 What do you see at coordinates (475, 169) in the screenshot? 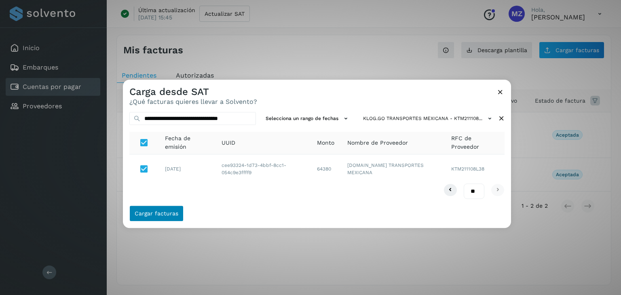
I see `td: KTM211108L38` at bounding box center [475, 169].